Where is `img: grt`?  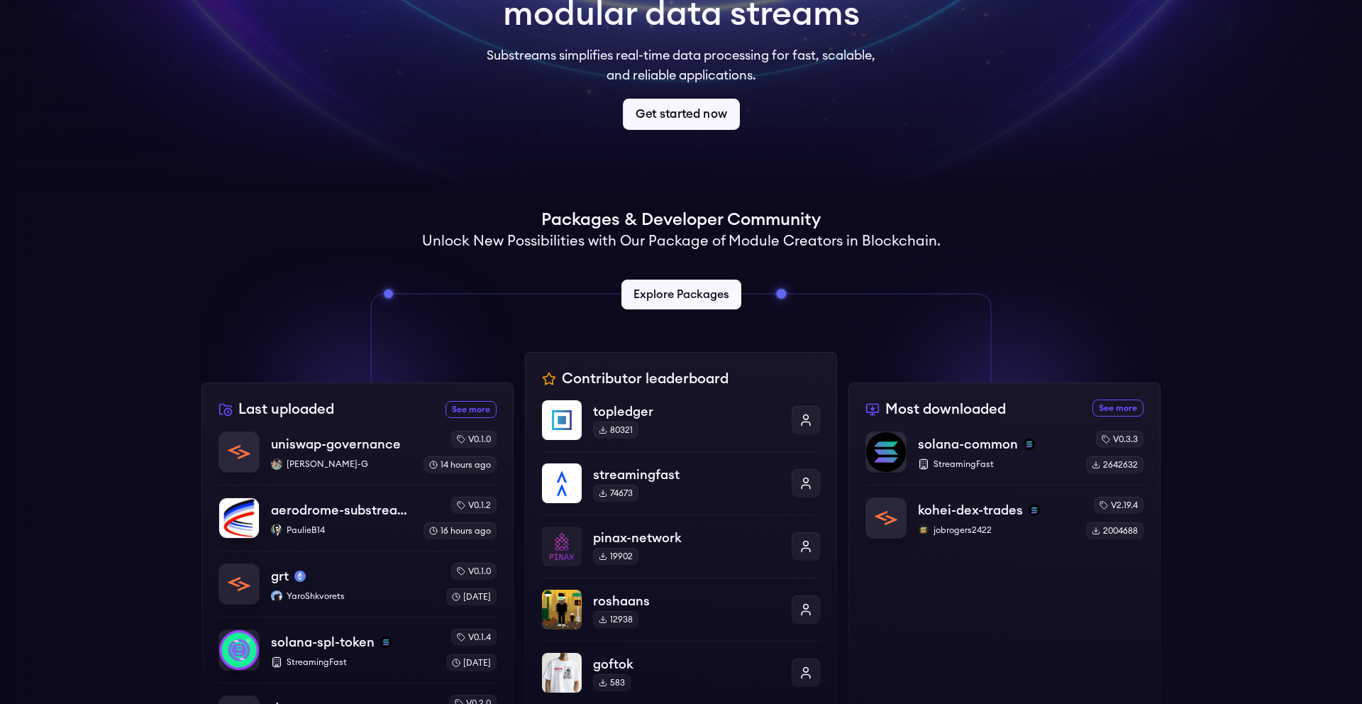
img: grt is located at coordinates (239, 584).